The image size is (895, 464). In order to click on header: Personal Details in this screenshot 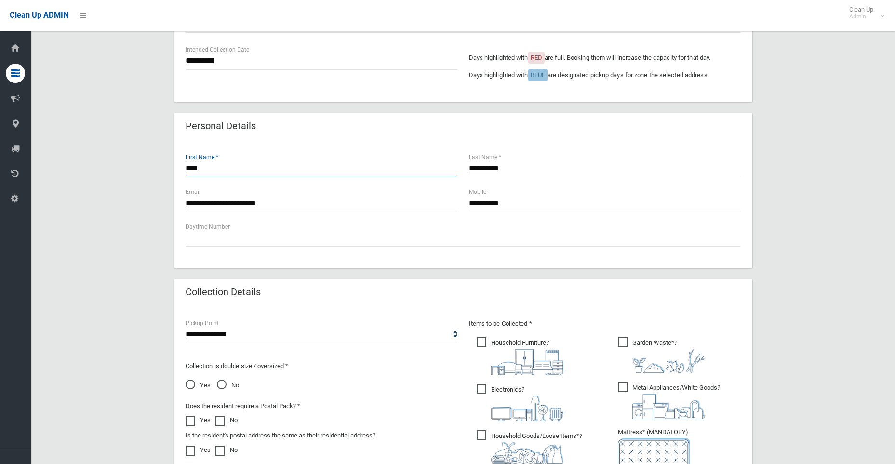, I will do `click(221, 126)`.